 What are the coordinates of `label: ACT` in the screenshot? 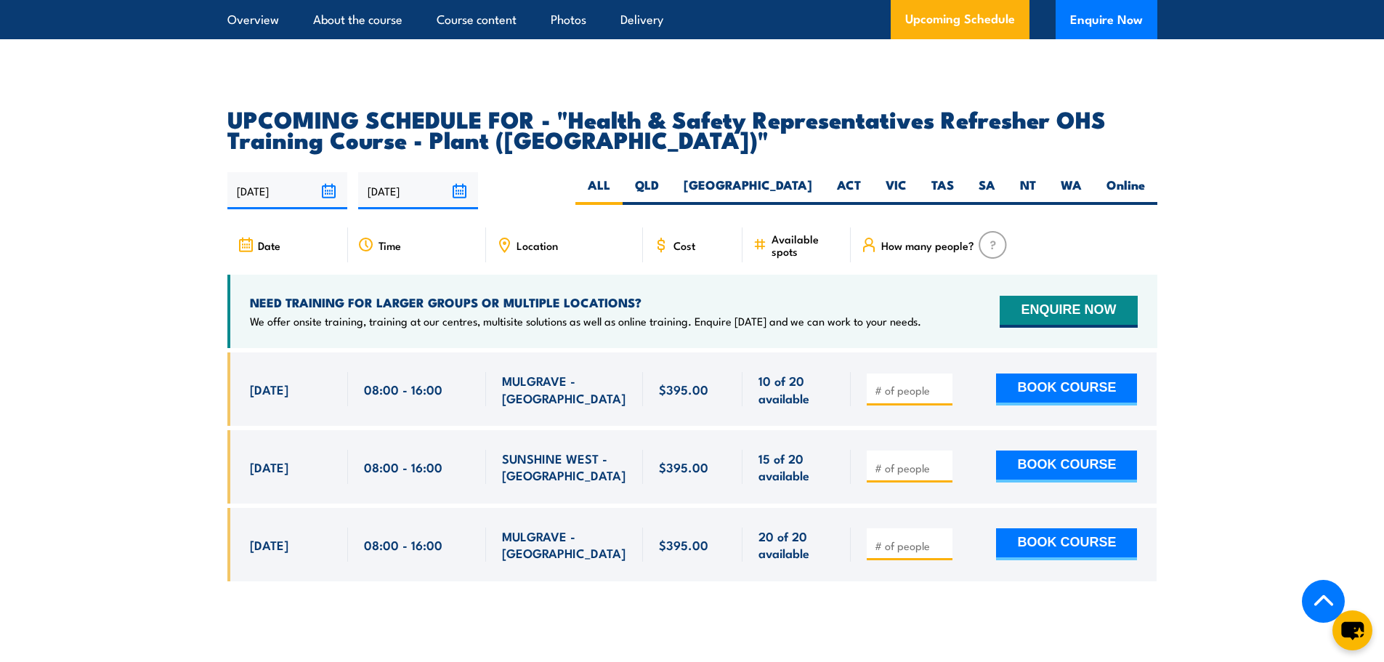 It's located at (849, 190).